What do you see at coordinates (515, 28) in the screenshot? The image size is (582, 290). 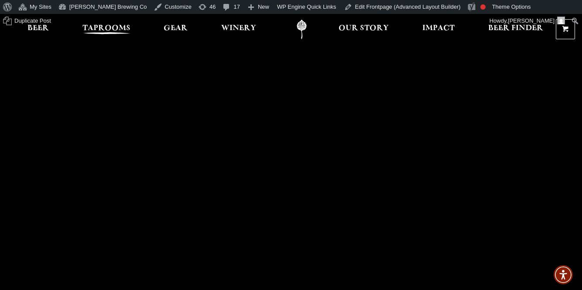 I see `span: Beer Finder` at bounding box center [515, 28].